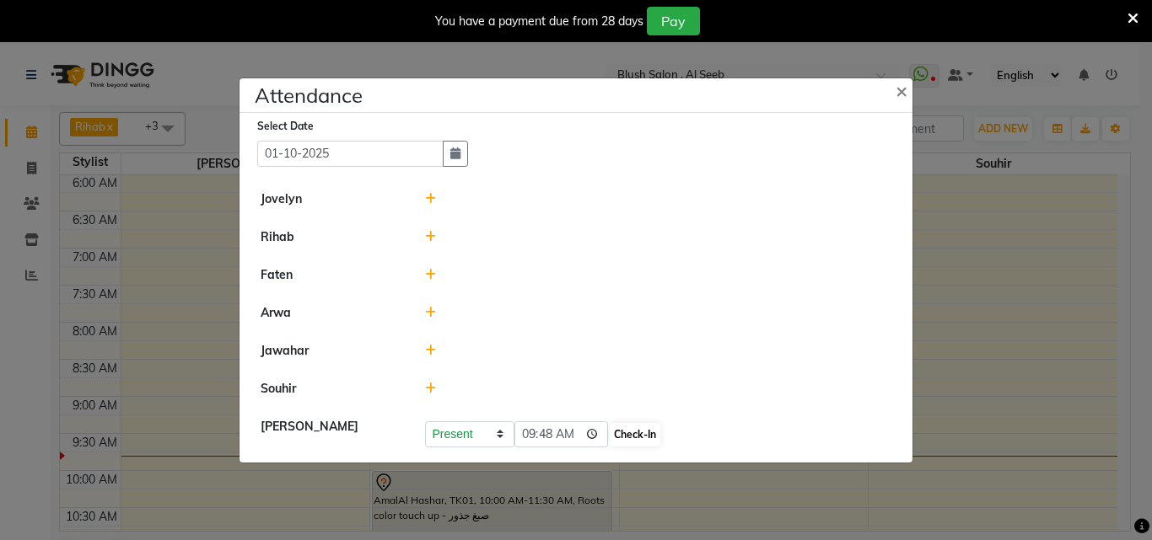  I want to click on div: Rihab, so click(330, 237).